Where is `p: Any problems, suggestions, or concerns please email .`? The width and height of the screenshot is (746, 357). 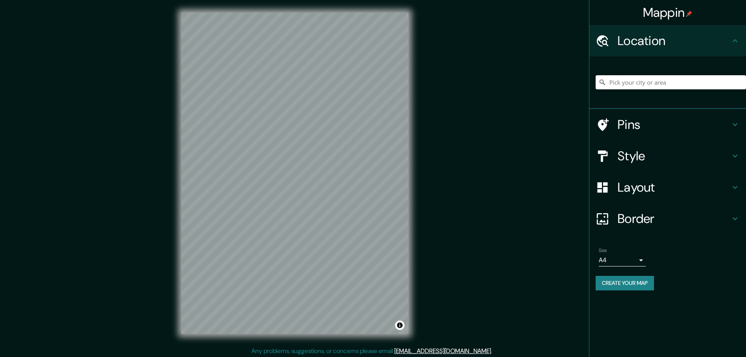 p: Any problems, suggestions, or concerns please email . is located at coordinates (372, 351).